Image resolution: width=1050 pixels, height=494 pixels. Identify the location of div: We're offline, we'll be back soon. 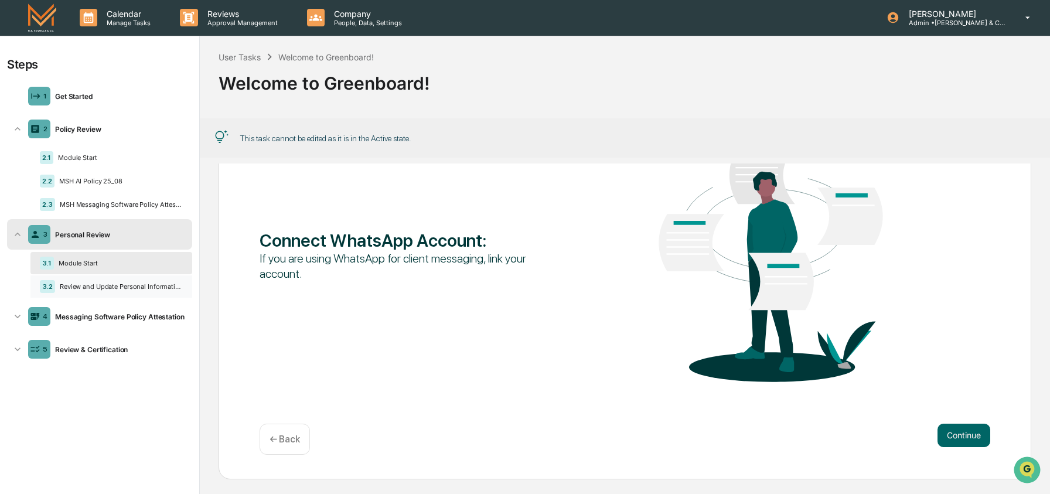
(96, 106).